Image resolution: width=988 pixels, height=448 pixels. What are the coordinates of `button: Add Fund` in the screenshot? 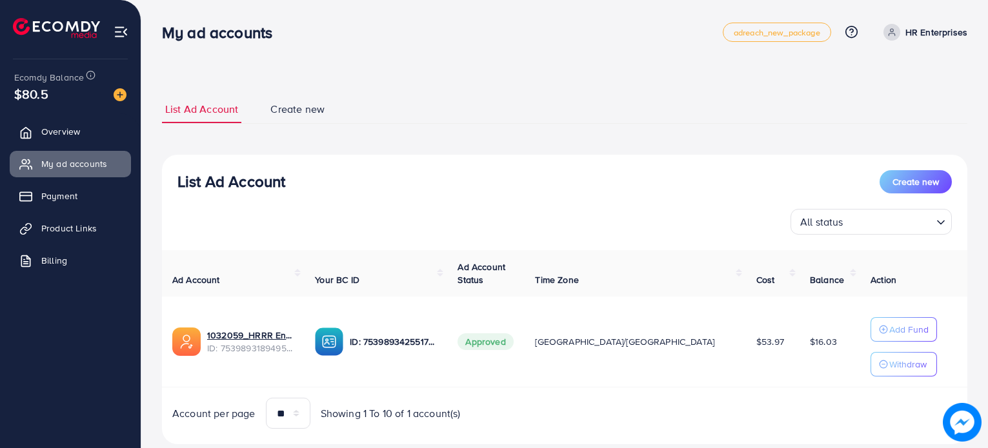 It's located at (903, 330).